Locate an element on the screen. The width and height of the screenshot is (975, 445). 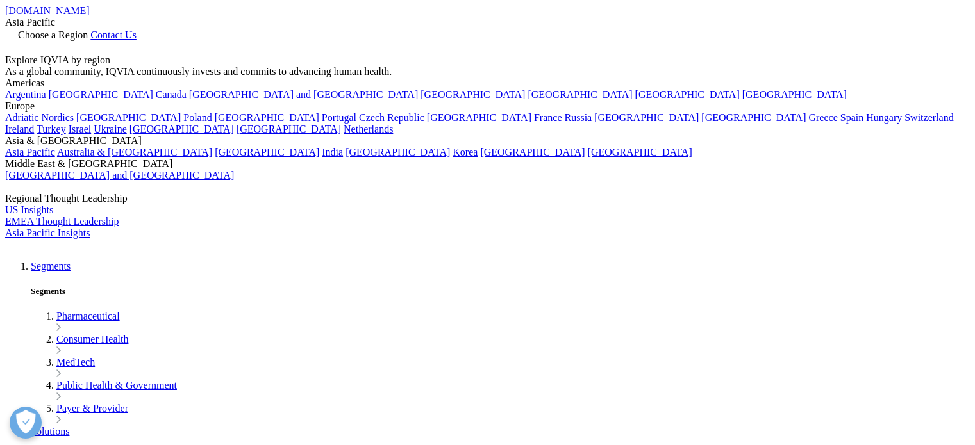
div: As a global community, IQVIA continuously invests and commits to advancing human health. is located at coordinates (487, 72).